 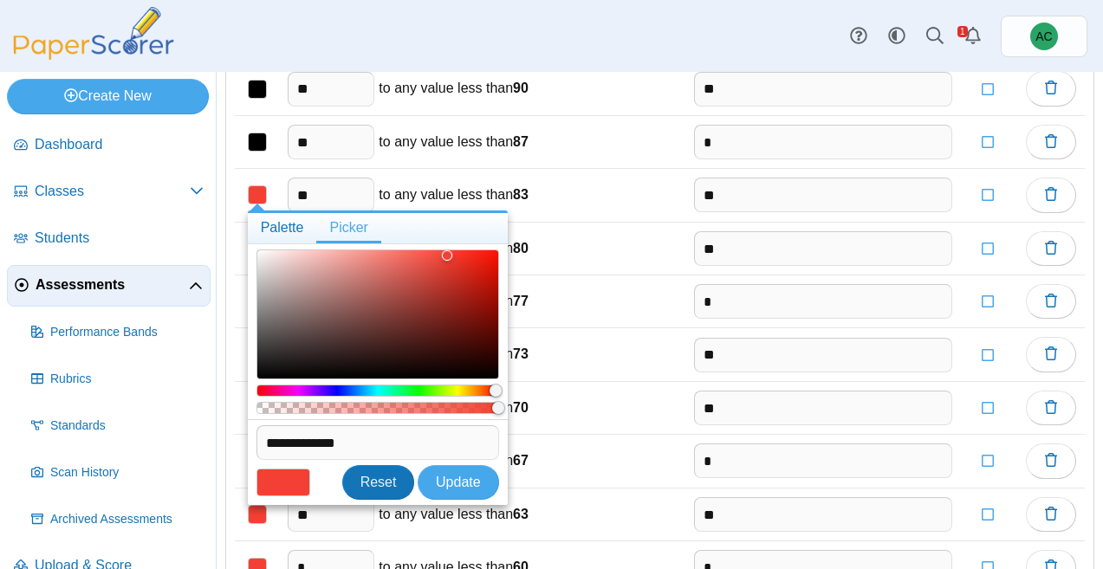 What do you see at coordinates (126, 379) in the screenshot?
I see `span: Rubrics` at bounding box center [126, 379].